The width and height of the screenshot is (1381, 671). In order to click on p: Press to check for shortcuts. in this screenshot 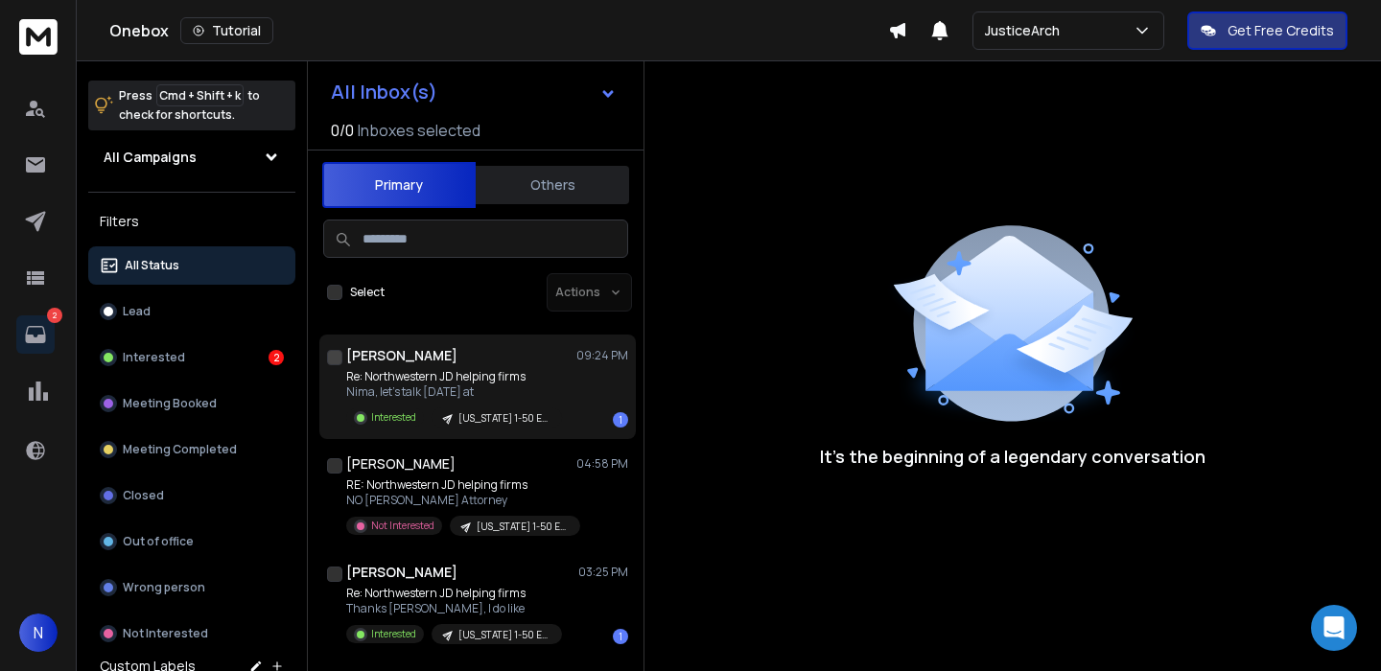, I will do `click(189, 106)`.